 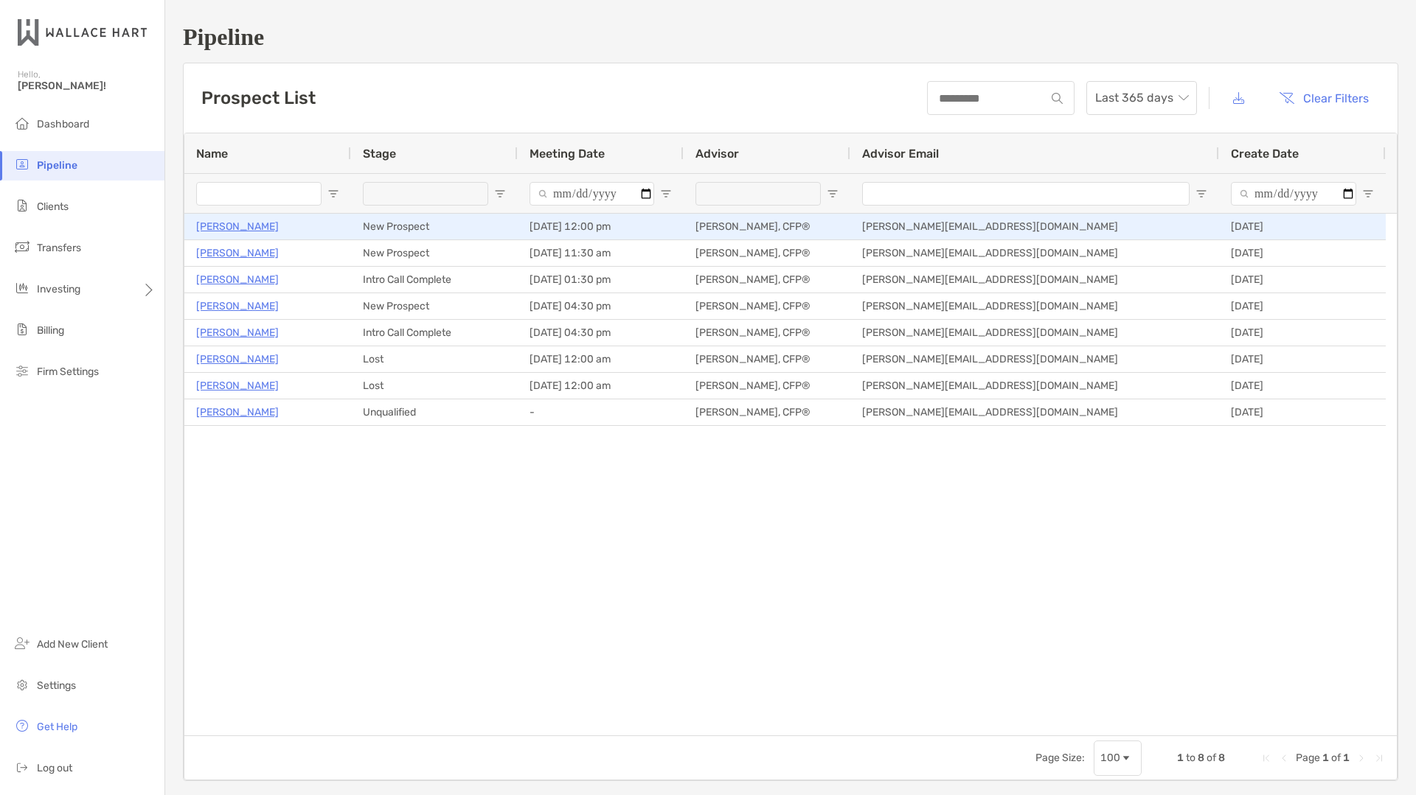 What do you see at coordinates (717, 153) in the screenshot?
I see `span: Advisor` at bounding box center [717, 153].